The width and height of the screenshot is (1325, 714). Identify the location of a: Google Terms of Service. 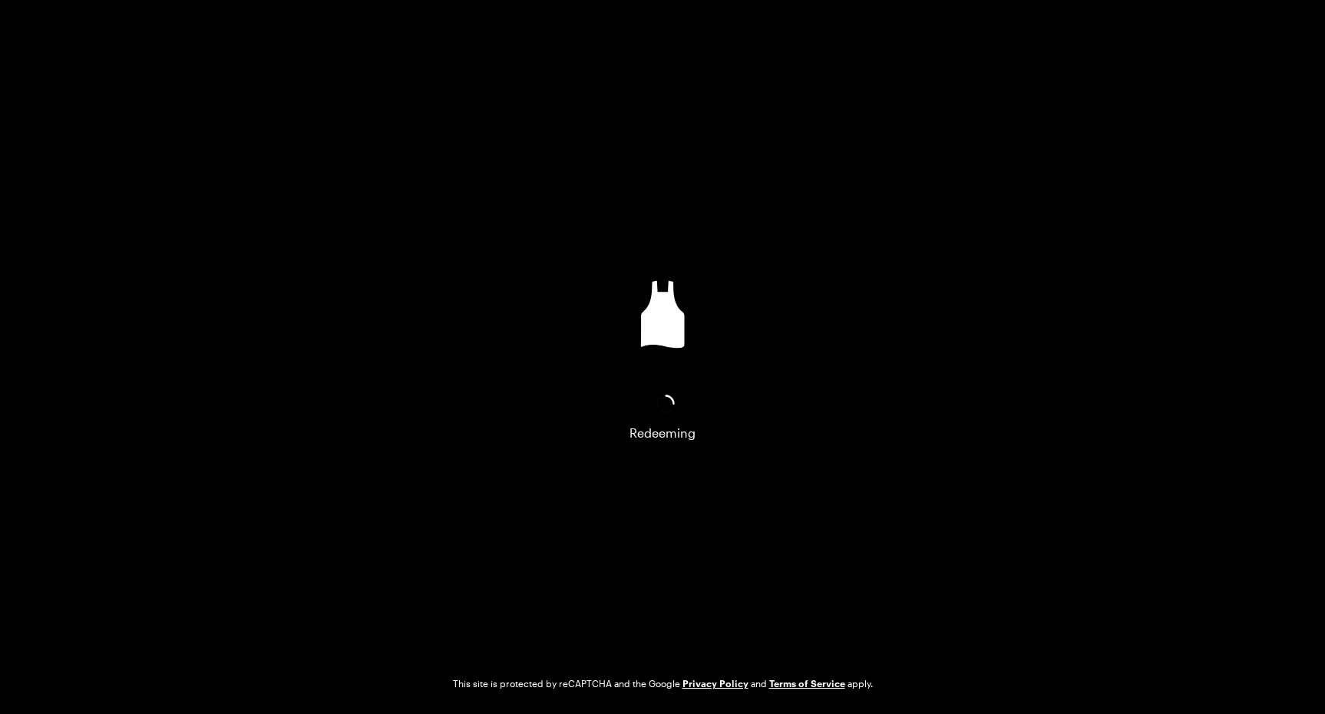
(807, 682).